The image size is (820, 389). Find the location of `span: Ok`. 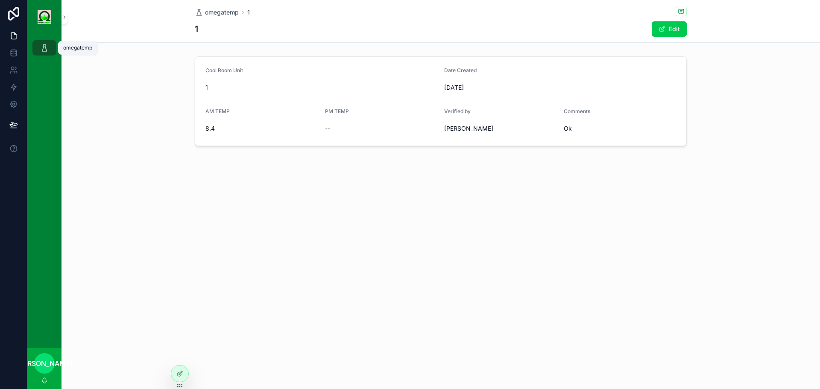

span: Ok is located at coordinates (620, 129).